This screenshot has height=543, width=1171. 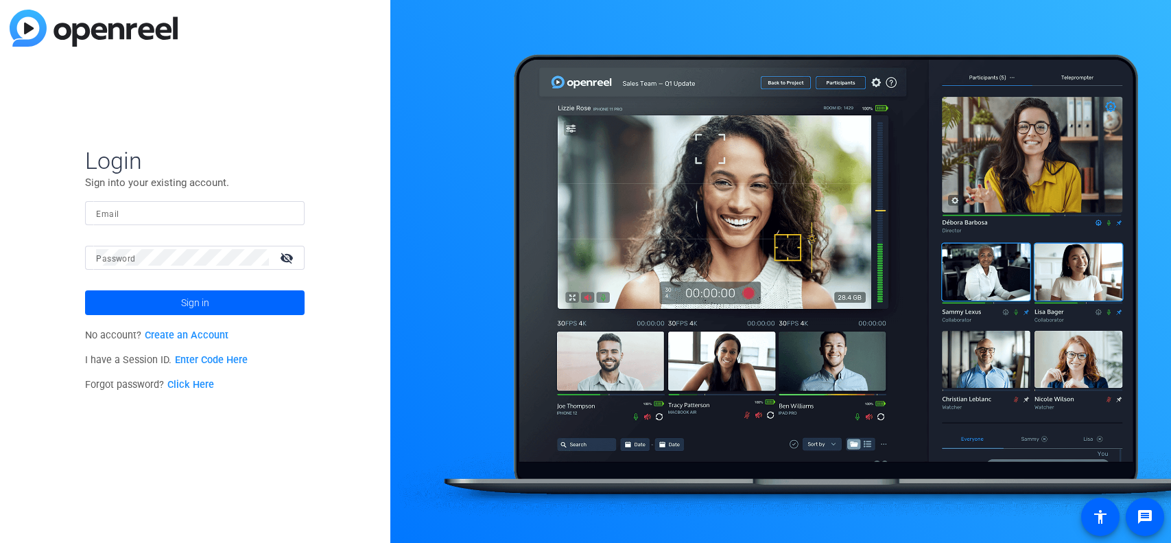 I want to click on span: Forgot password?, so click(x=150, y=384).